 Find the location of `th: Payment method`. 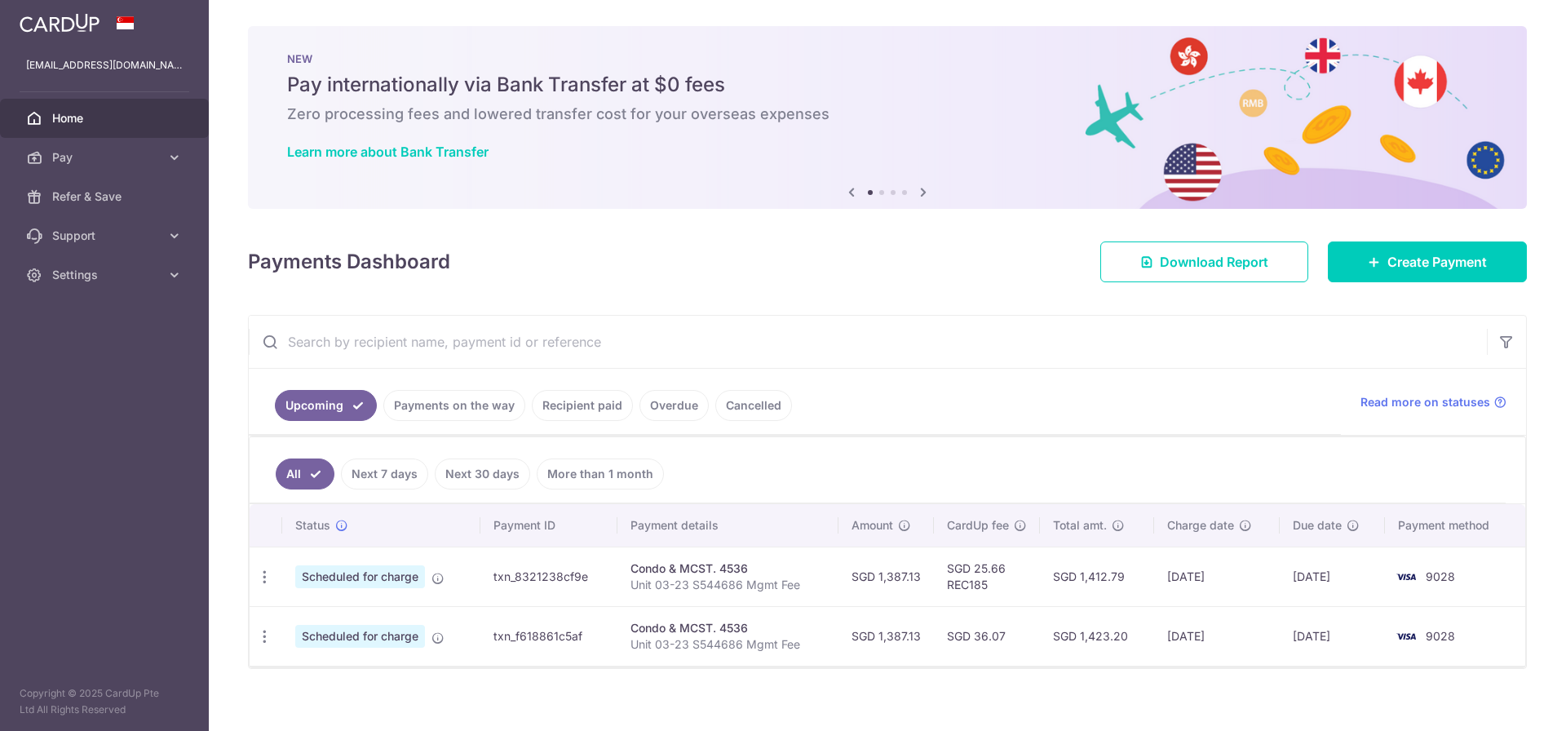

th: Payment method is located at coordinates (1455, 525).